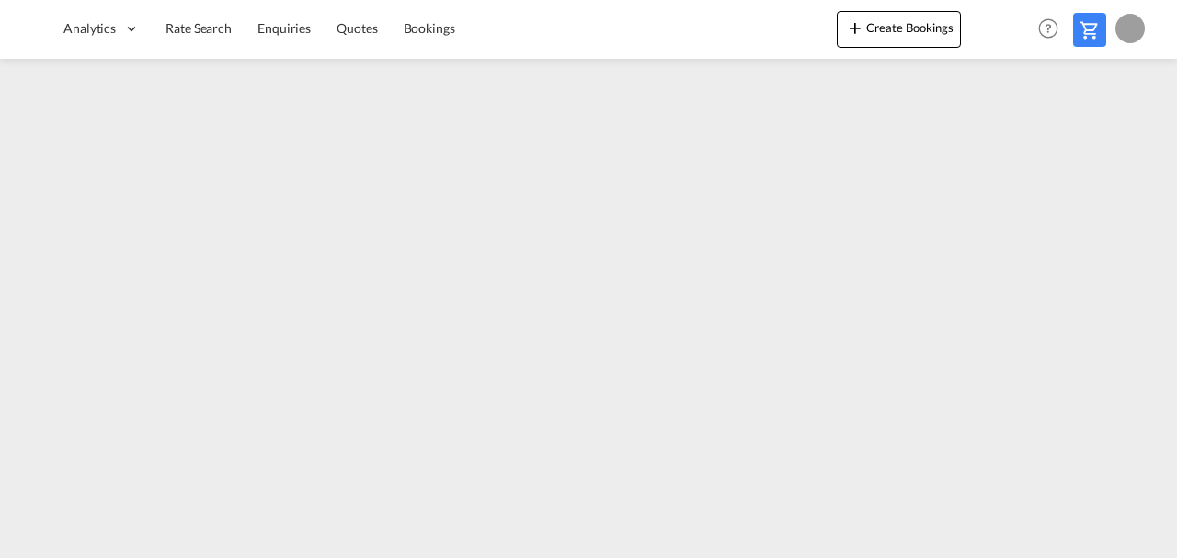  I want to click on span: Enquiries, so click(284, 28).